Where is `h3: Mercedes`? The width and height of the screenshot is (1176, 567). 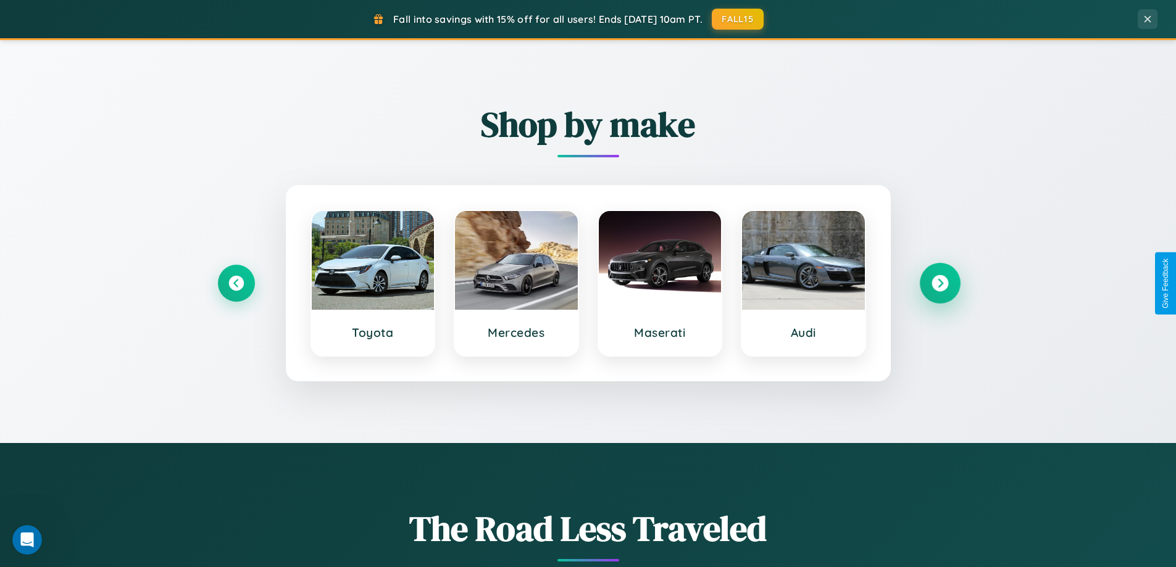 h3: Mercedes is located at coordinates (516, 333).